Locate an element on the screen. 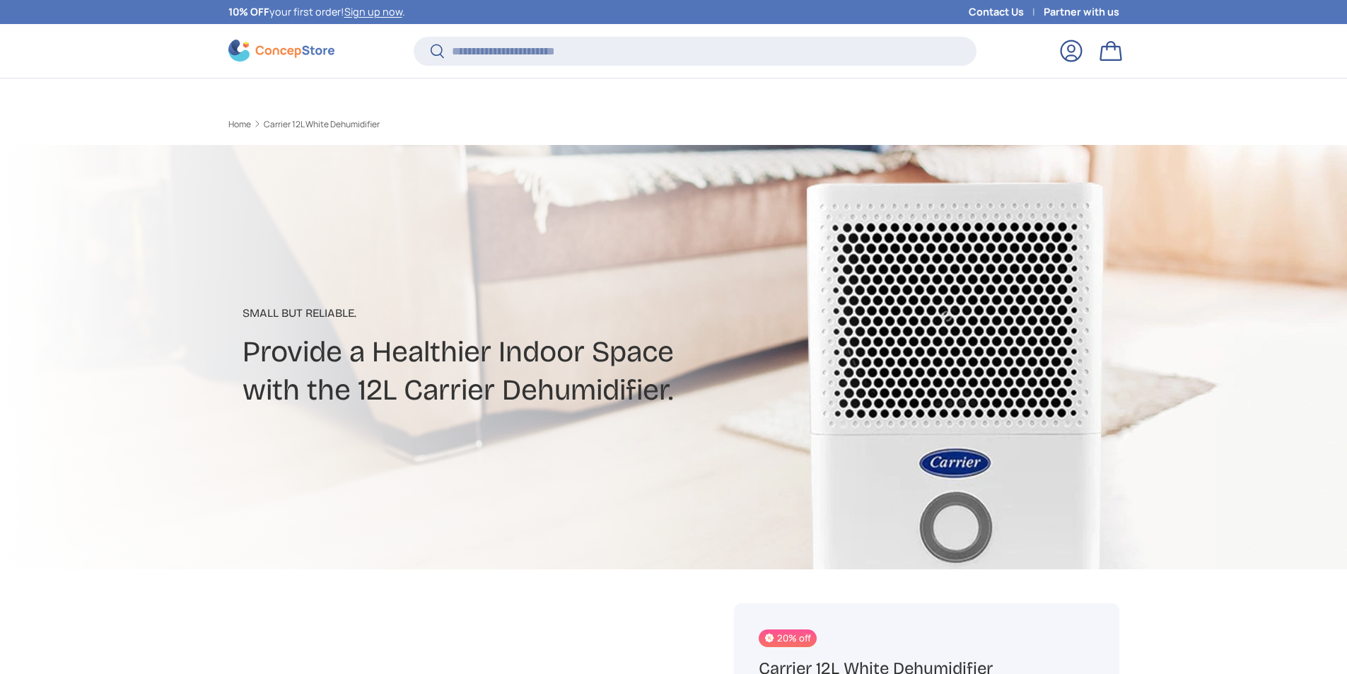 Image resolution: width=1347 pixels, height=674 pixels. a: Contact Us is located at coordinates (1006, 12).